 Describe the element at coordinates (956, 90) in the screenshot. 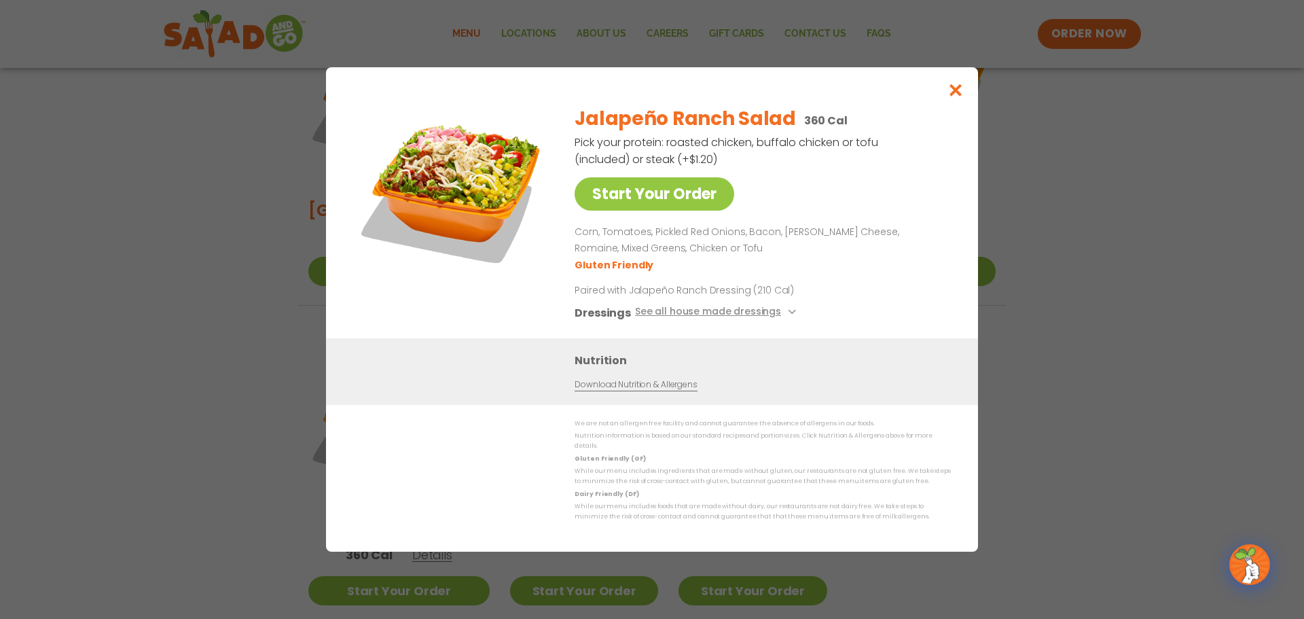

I see `button: Close modal` at that location.